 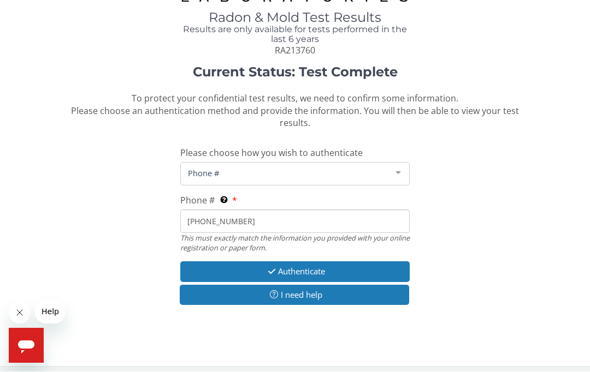 What do you see at coordinates (295, 272) in the screenshot?
I see `button: Authenticate` at bounding box center [295, 272].